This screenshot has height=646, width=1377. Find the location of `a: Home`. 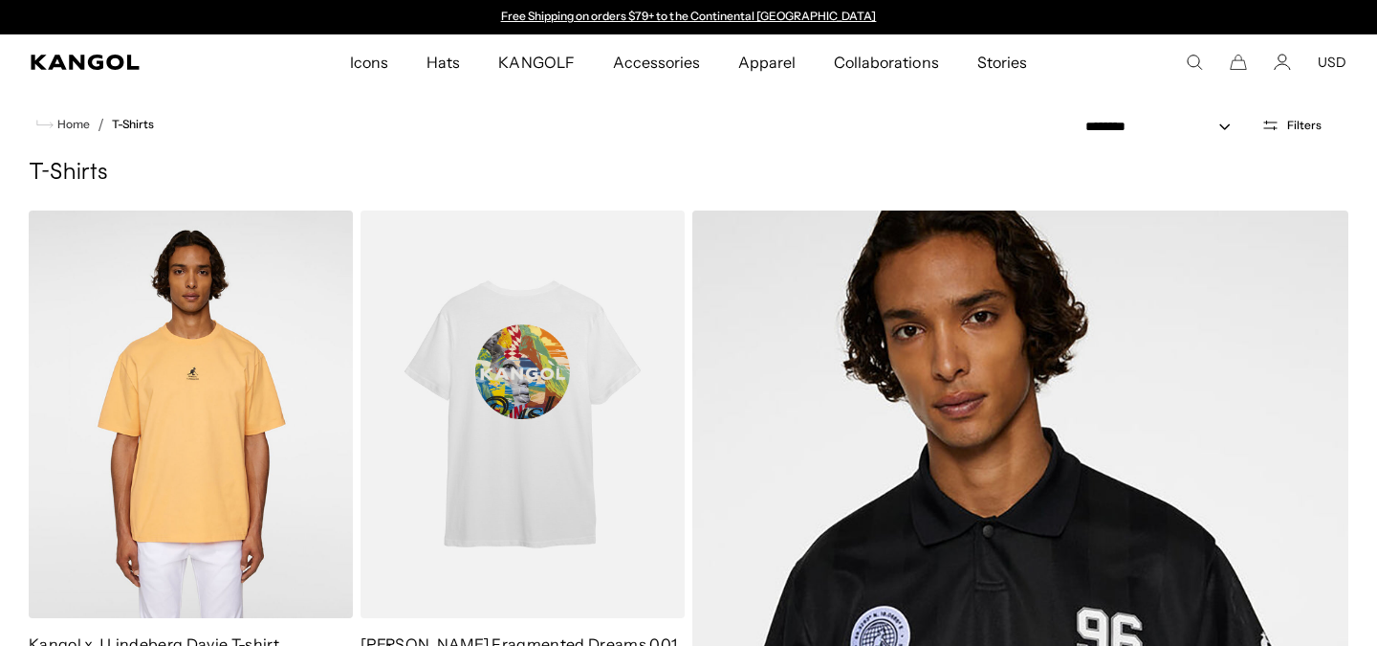

a: Home is located at coordinates (63, 124).